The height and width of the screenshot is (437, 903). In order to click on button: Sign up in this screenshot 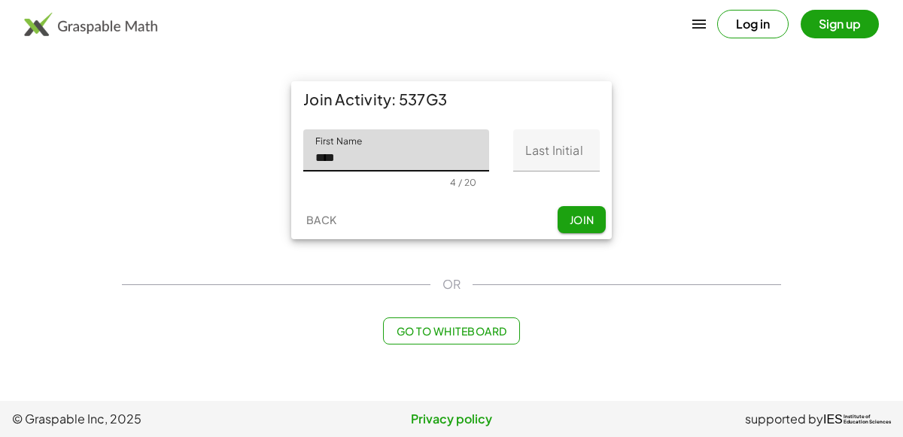, I will do `click(839, 24)`.